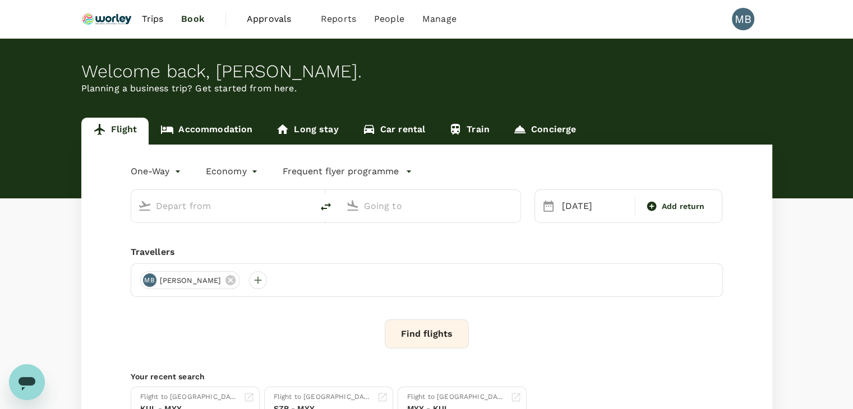 This screenshot has width=853, height=409. Describe the element at coordinates (389, 19) in the screenshot. I see `span: People` at that location.